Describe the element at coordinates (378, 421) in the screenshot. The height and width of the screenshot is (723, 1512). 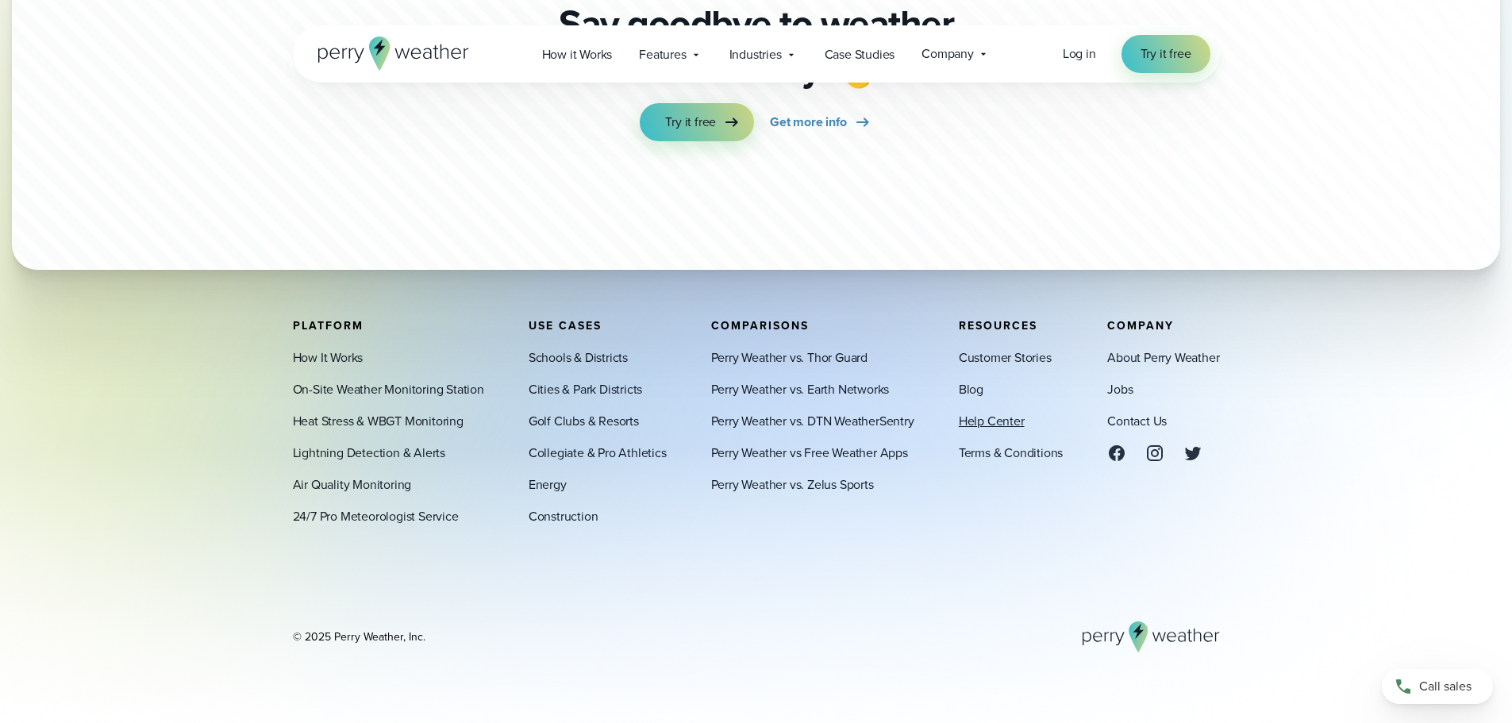
I see `a: Heat Stress & WBGT Monitoring` at that location.